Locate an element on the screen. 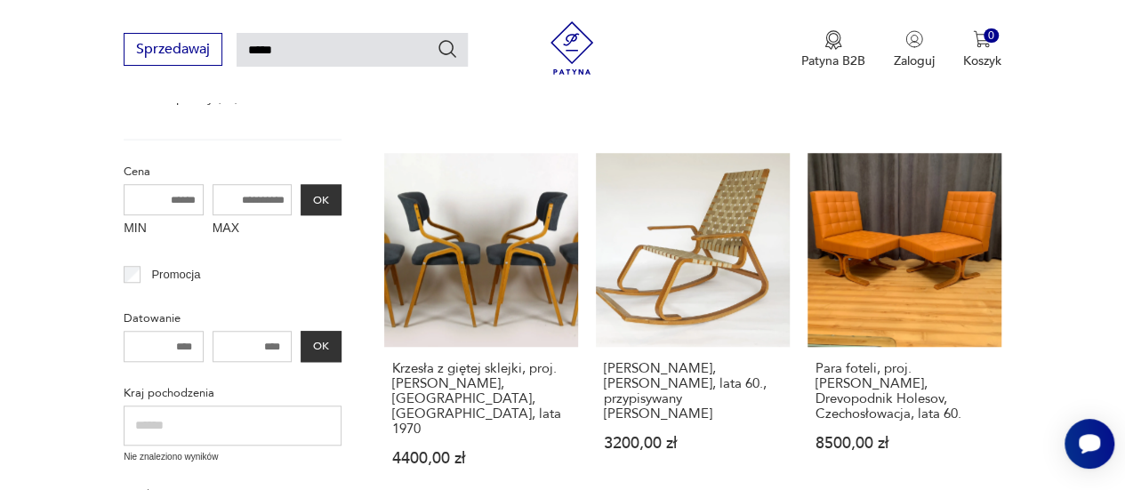 The image size is (1125, 490). p: Promocja is located at coordinates (175, 275).